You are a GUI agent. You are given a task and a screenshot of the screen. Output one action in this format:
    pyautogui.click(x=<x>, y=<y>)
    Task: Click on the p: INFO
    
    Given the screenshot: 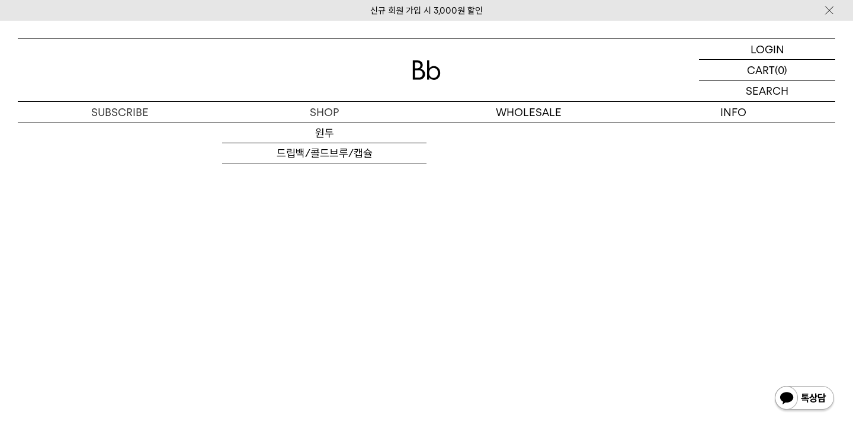 What is the action you would take?
    pyautogui.click(x=733, y=112)
    